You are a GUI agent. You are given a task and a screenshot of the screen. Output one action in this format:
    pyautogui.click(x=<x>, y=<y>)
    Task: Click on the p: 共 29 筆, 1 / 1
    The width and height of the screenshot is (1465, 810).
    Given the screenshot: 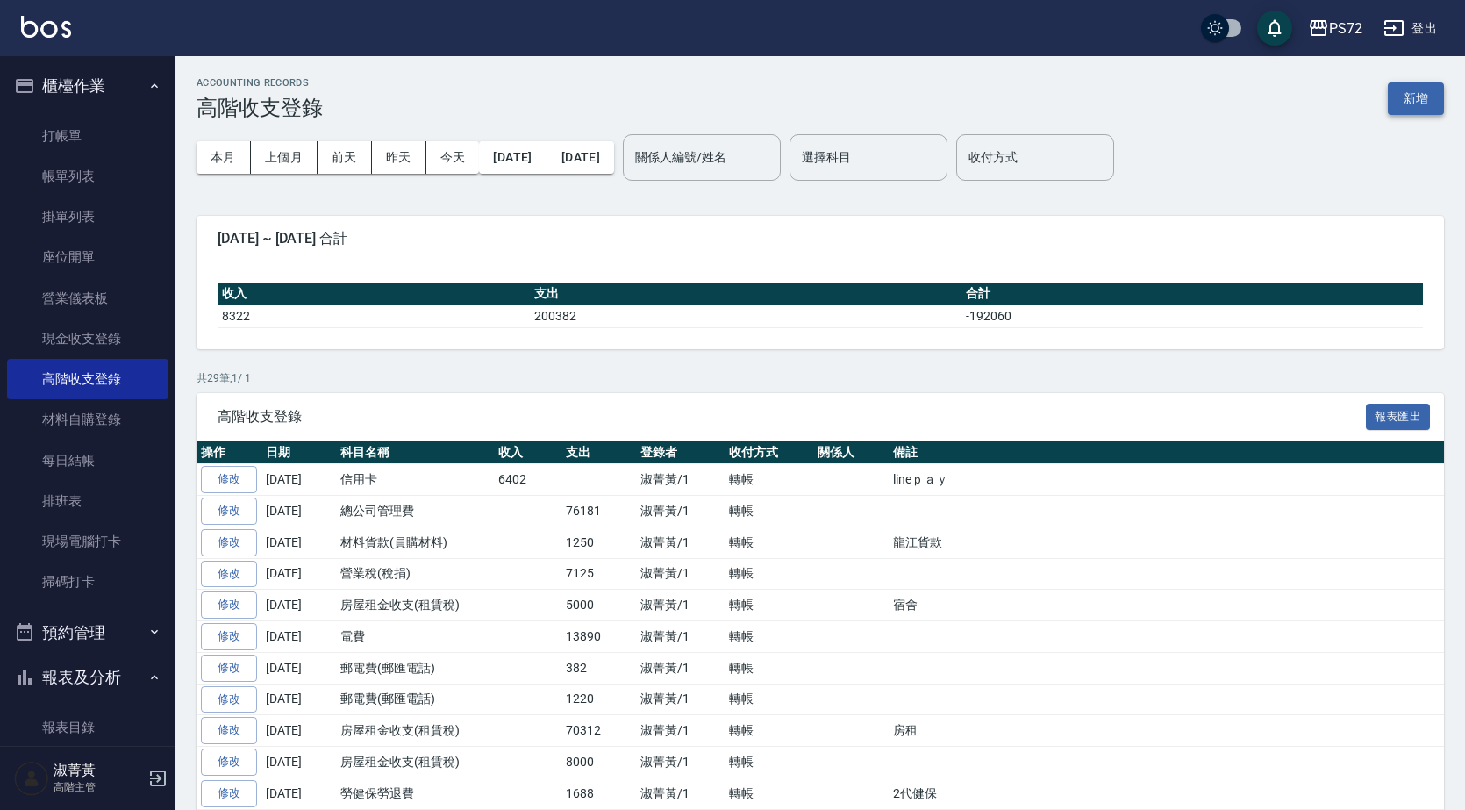 What is the action you would take?
    pyautogui.click(x=820, y=378)
    